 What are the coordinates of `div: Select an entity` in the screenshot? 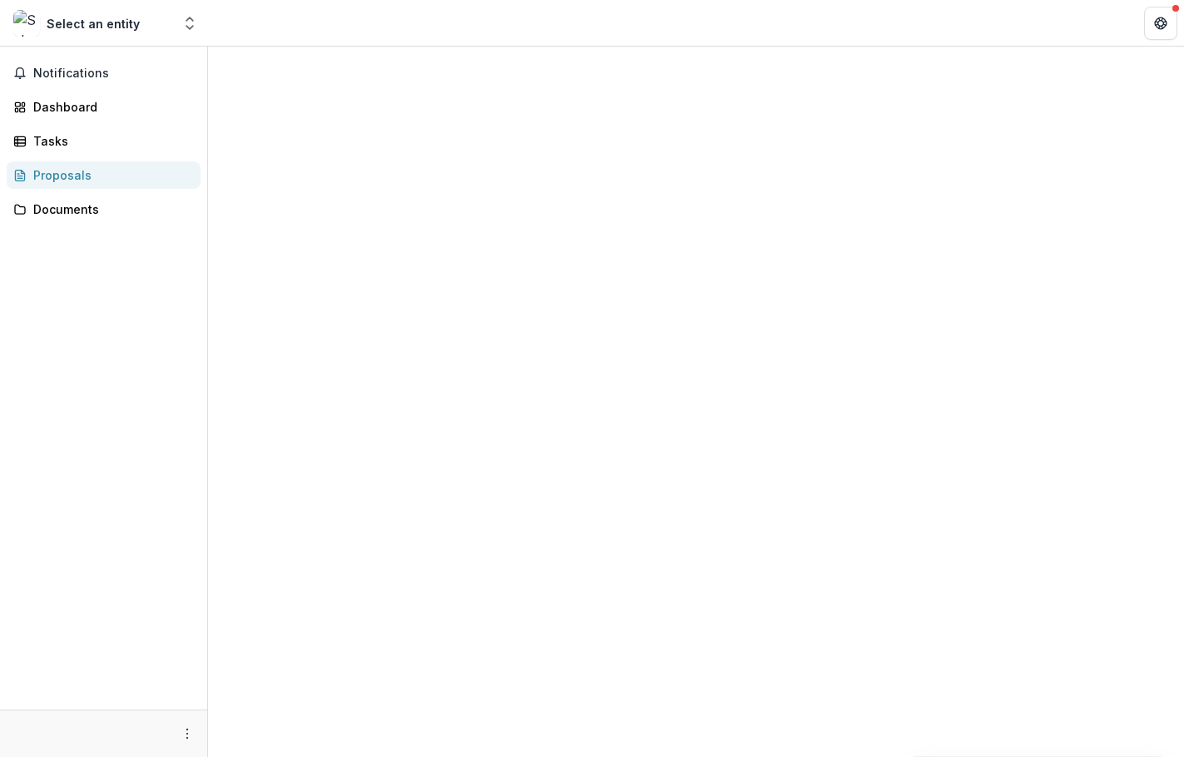 It's located at (93, 23).